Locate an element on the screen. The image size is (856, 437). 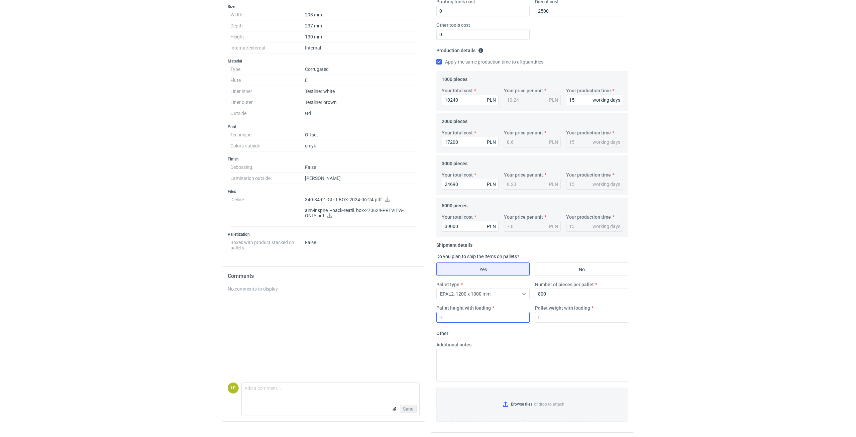
dt: Outside is located at coordinates (268, 113).